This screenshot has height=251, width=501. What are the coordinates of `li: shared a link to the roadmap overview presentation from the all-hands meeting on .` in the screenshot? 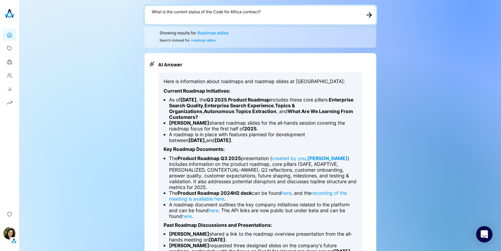 It's located at (263, 237).